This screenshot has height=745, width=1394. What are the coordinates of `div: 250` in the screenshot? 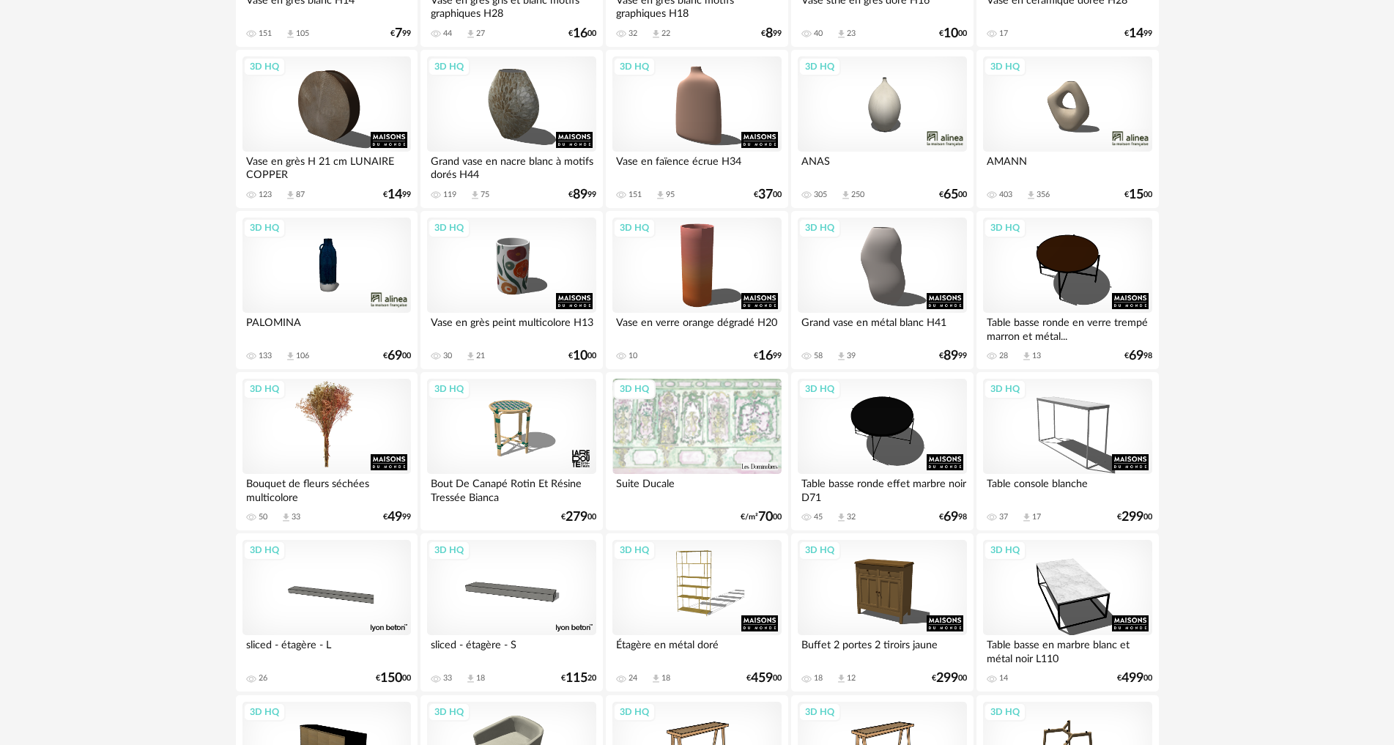 It's located at (858, 195).